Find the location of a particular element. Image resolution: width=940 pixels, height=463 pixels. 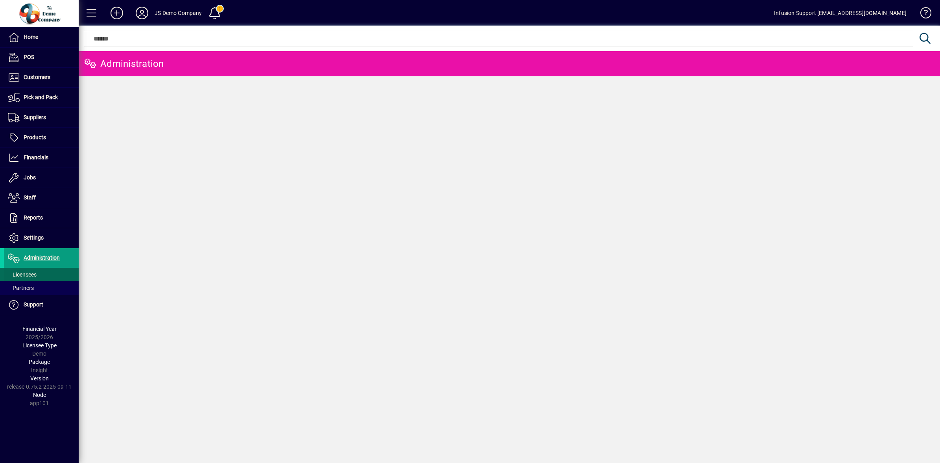

span: Reports is located at coordinates (33, 217).